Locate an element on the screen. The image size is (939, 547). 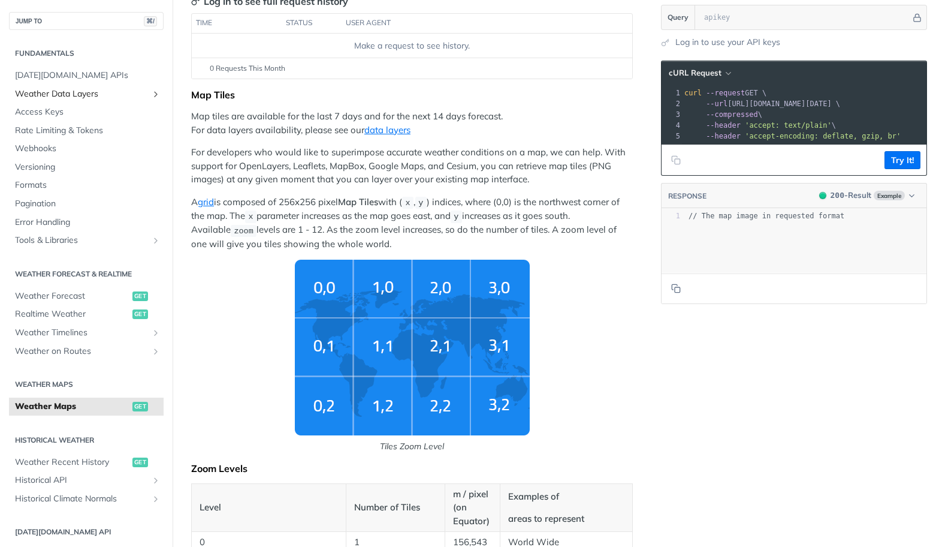
p: Examples of is located at coordinates (566, 496).